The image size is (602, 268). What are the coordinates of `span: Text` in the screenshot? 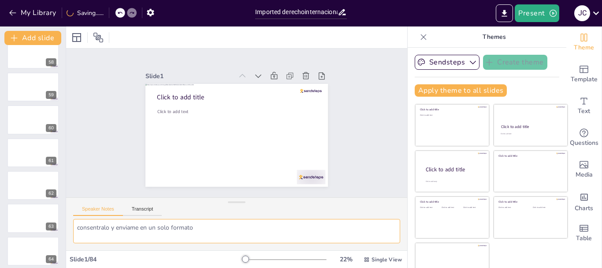 It's located at (584, 111).